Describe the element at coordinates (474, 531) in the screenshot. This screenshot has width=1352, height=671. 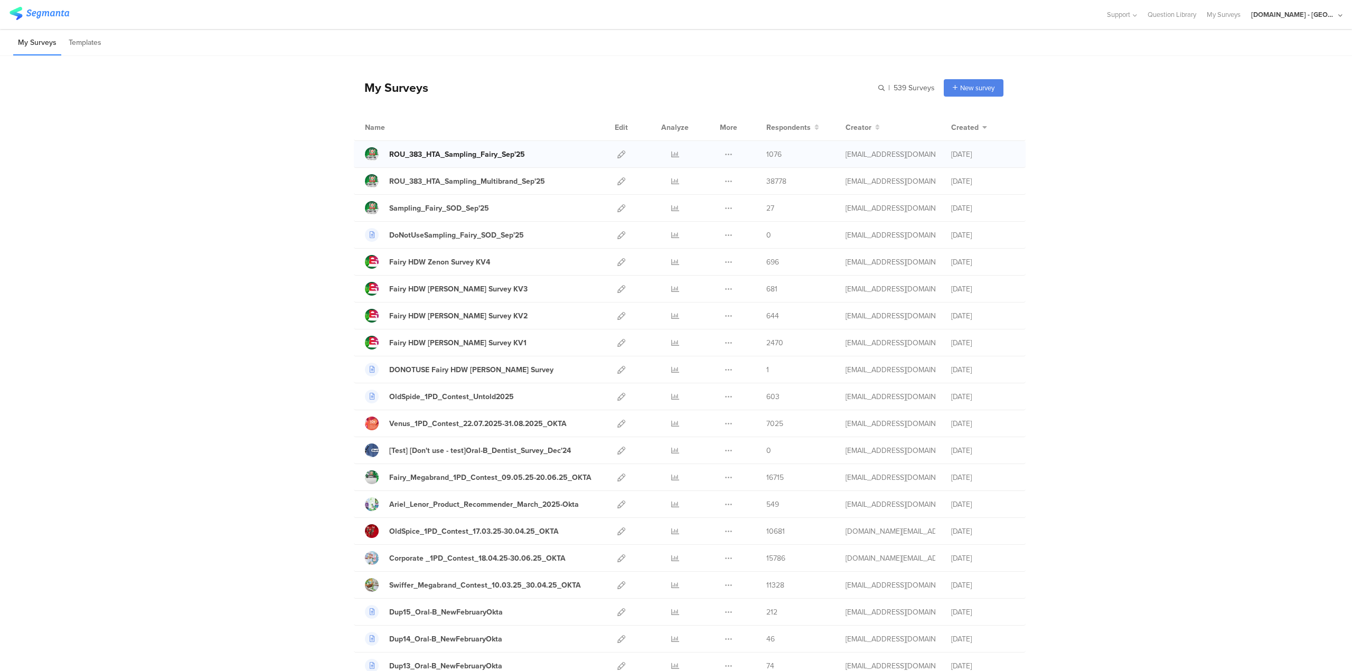
I see `div: OldSpice_1PD_Contest_17.03.25-30.04.25_OKTA` at that location.